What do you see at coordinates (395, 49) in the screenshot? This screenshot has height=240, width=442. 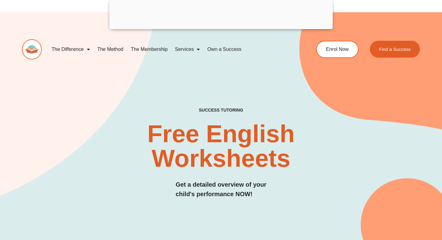 I see `a: Find a Success` at bounding box center [395, 49].